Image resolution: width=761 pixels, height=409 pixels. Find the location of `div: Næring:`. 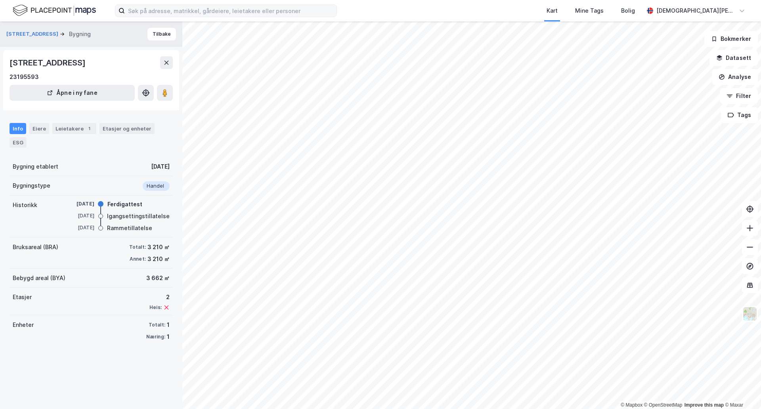

div: Næring: is located at coordinates (156, 337).